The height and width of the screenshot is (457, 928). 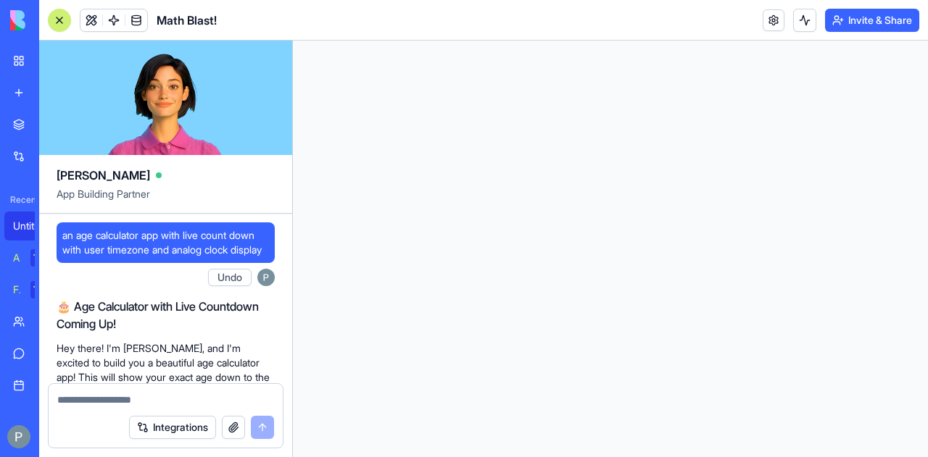 I want to click on button: Invite & Share, so click(x=872, y=20).